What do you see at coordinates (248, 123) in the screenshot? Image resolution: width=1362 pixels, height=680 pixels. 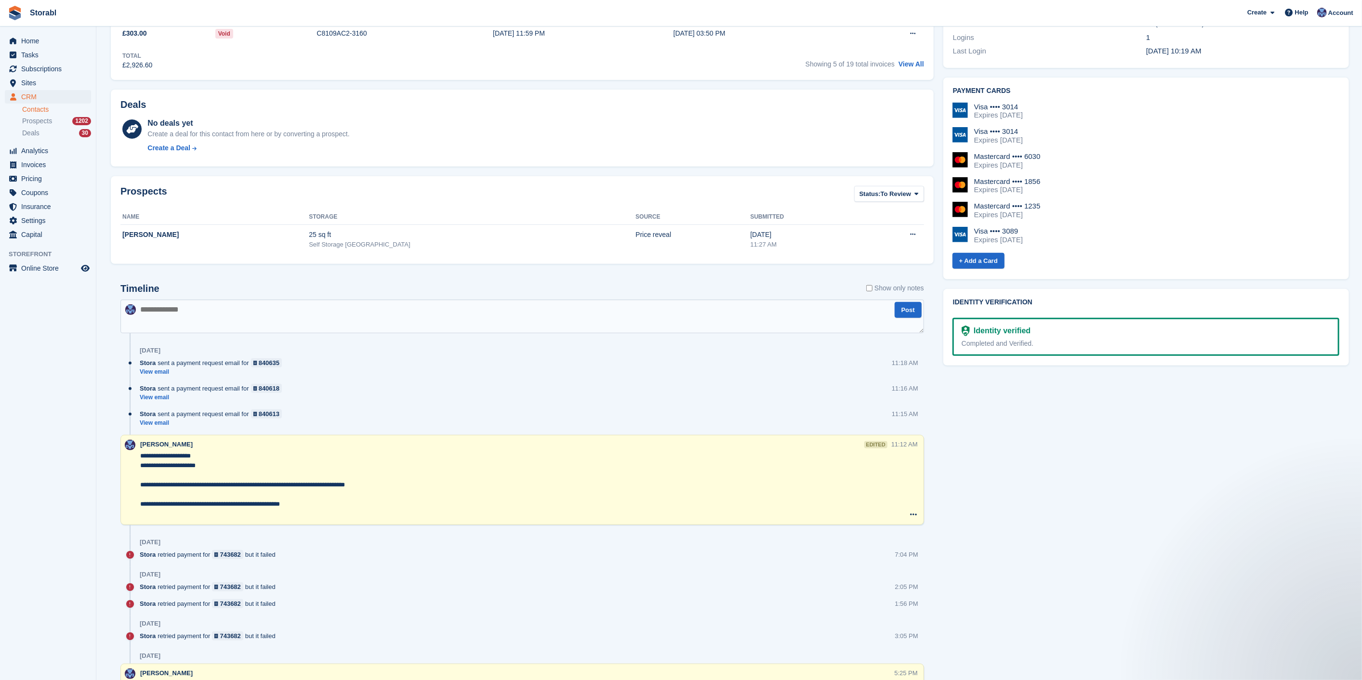 I see `div: No deals yet` at bounding box center [248, 123].